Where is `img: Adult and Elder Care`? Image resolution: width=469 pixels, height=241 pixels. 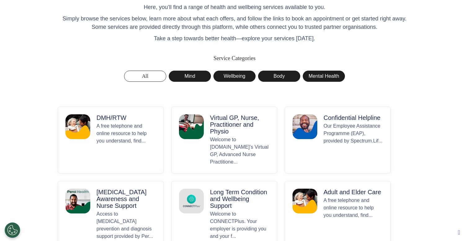 img: Adult and Elder Care is located at coordinates (305, 201).